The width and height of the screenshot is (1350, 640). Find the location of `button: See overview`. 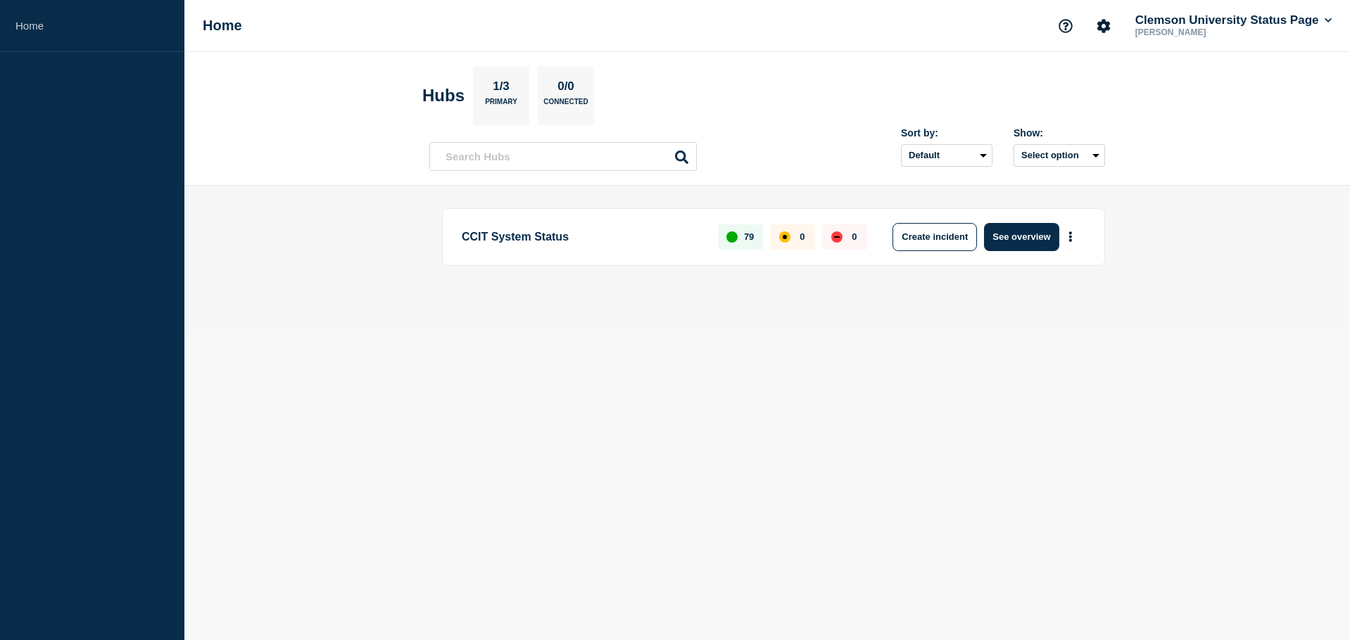

button: See overview is located at coordinates (1021, 237).